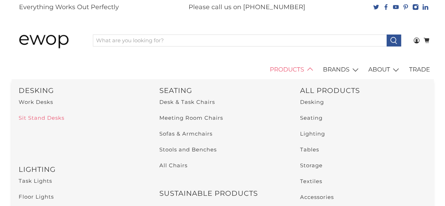 The image size is (445, 206). Describe the element at coordinates (191, 118) in the screenshot. I see `a: Meeting Room Chairs` at that location.